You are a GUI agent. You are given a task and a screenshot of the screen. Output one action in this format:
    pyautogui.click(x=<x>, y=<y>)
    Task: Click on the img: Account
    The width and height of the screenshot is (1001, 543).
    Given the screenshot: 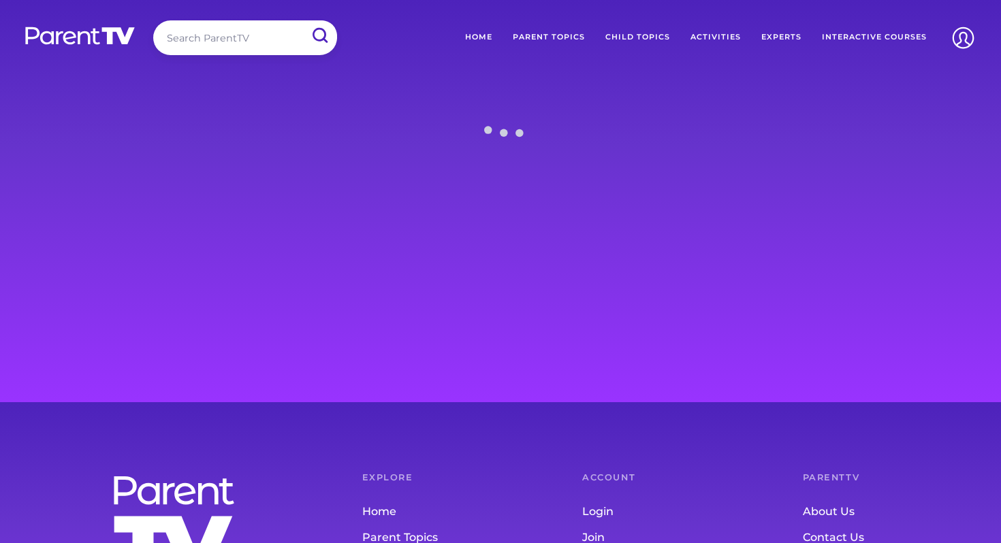 What is the action you would take?
    pyautogui.click(x=963, y=37)
    